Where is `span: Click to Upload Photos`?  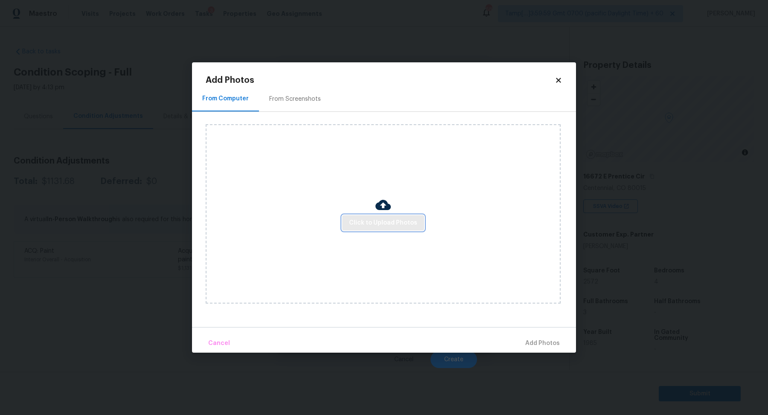 span: Click to Upload Photos is located at coordinates (383, 223).